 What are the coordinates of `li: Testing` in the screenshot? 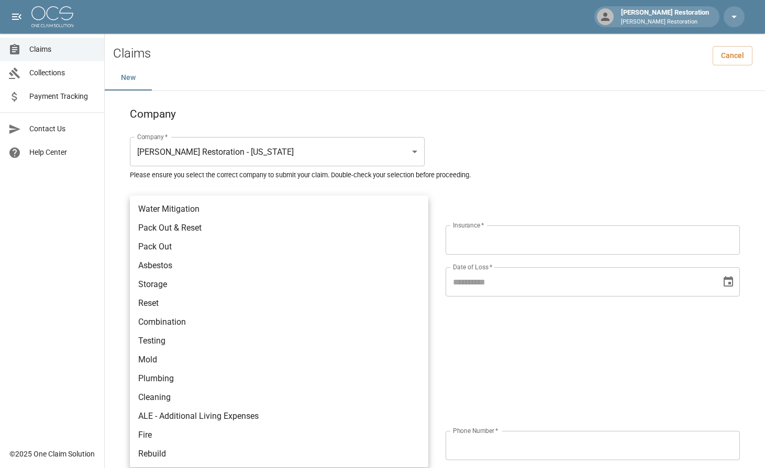 It's located at (279, 341).